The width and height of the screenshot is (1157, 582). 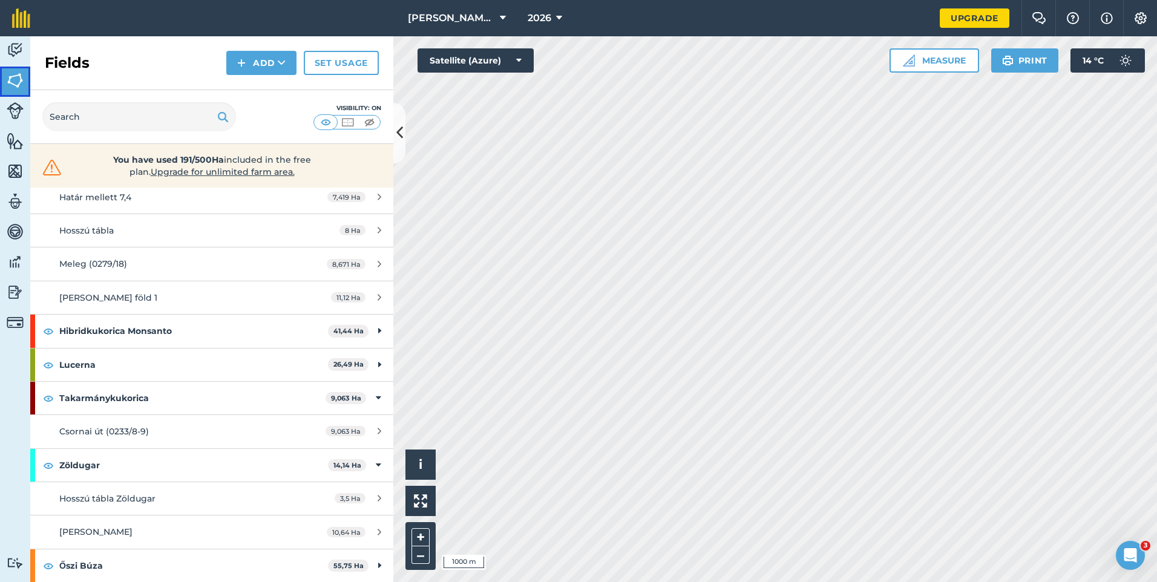 I want to click on a: Upgrade, so click(x=974, y=18).